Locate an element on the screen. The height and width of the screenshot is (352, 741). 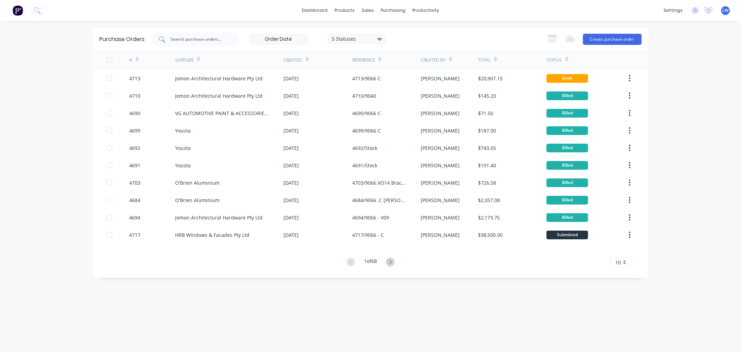
div: 4717 is located at coordinates (135, 234).